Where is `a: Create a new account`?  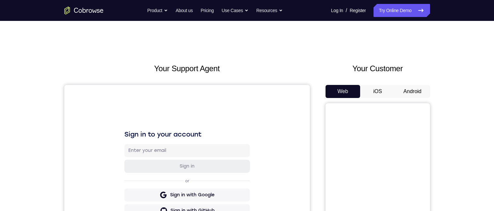
a: Create a new account is located at coordinates (134, 172).